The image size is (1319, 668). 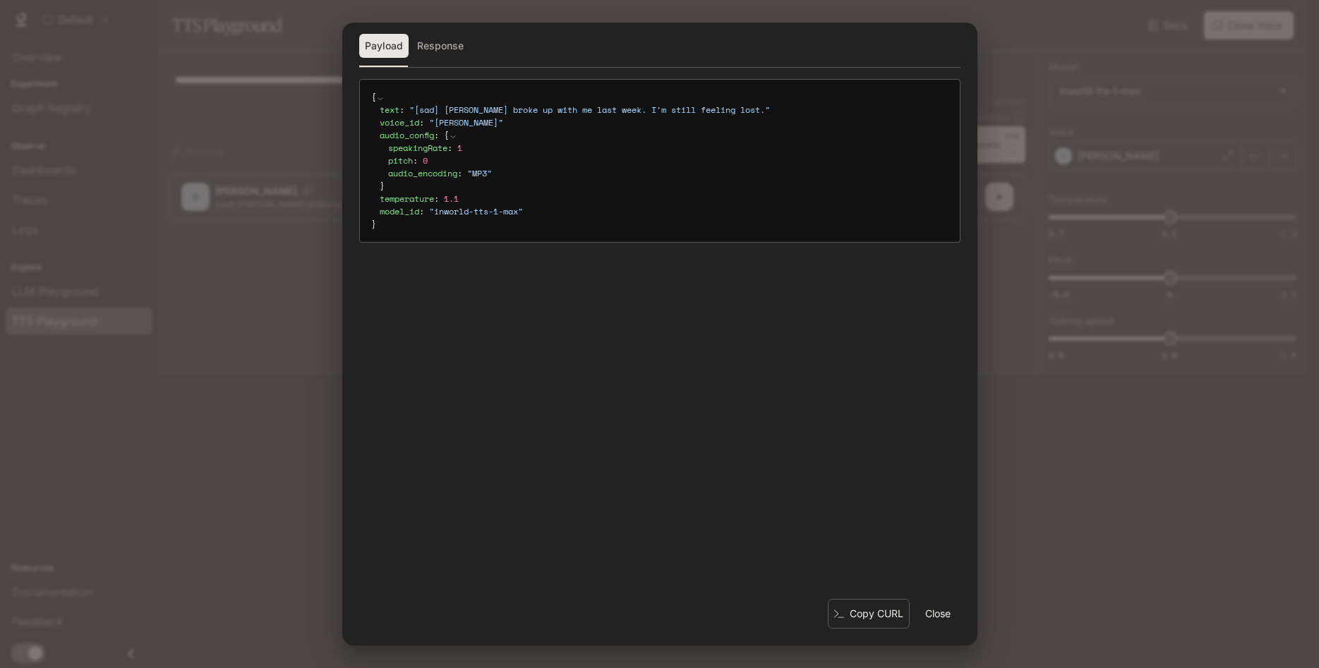 What do you see at coordinates (406, 135) in the screenshot?
I see `span: audio_config` at bounding box center [406, 135].